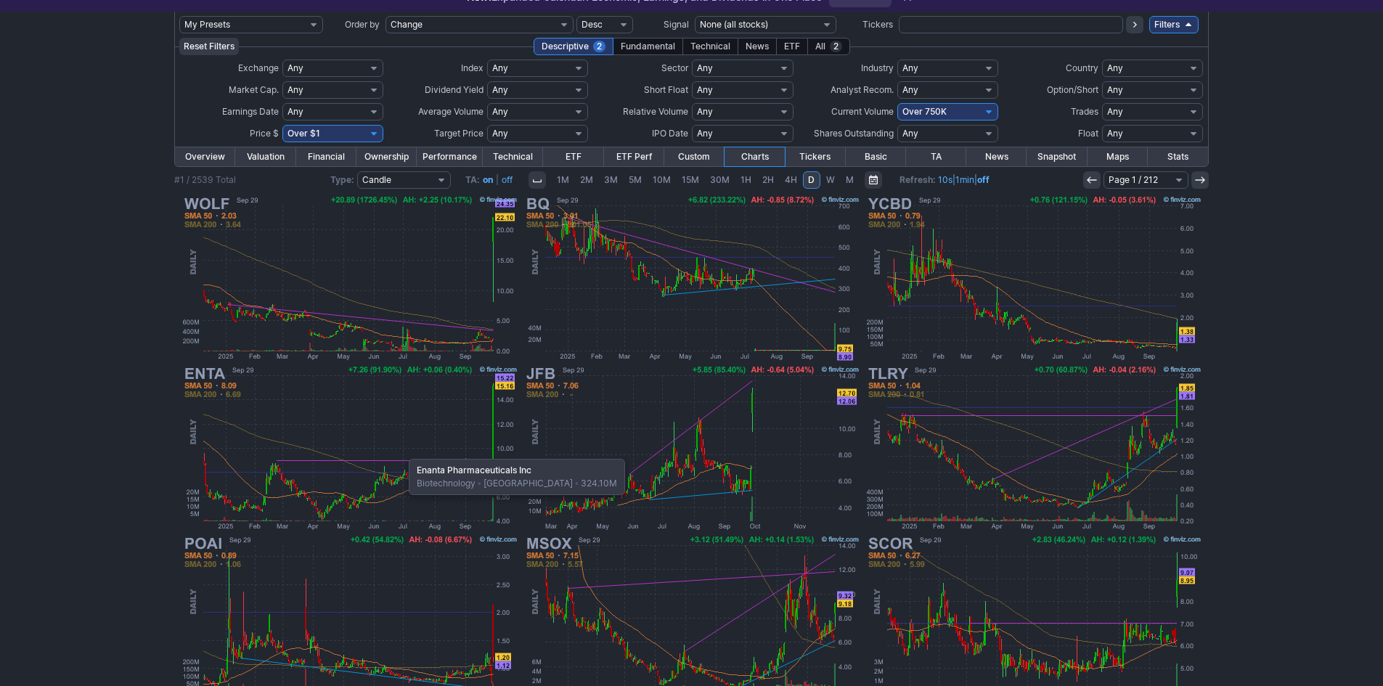 The width and height of the screenshot is (1383, 686). Describe the element at coordinates (655, 111) in the screenshot. I see `span: Relative Volume` at that location.